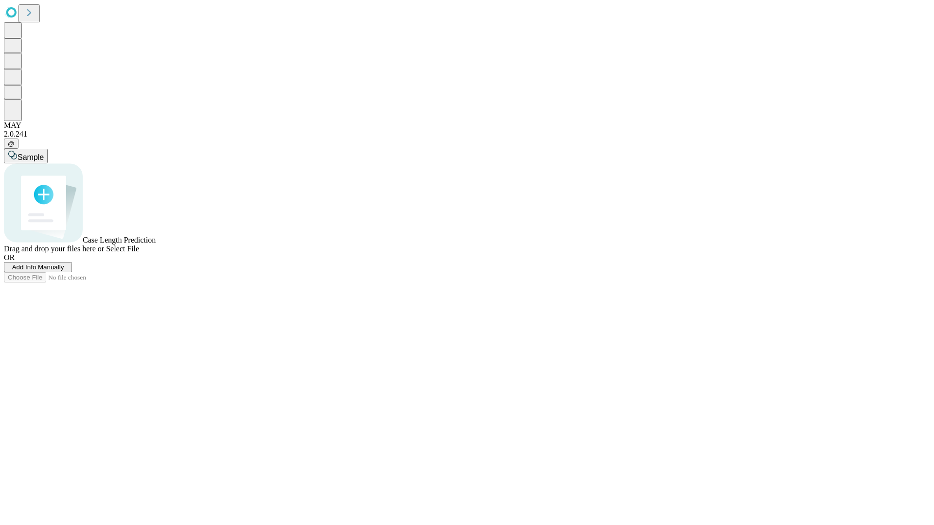  I want to click on span: OR, so click(9, 257).